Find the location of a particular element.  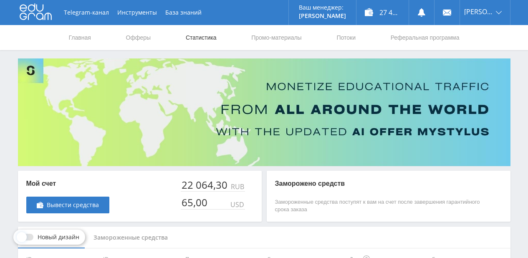

a: Промо-материалы is located at coordinates (276, 38).